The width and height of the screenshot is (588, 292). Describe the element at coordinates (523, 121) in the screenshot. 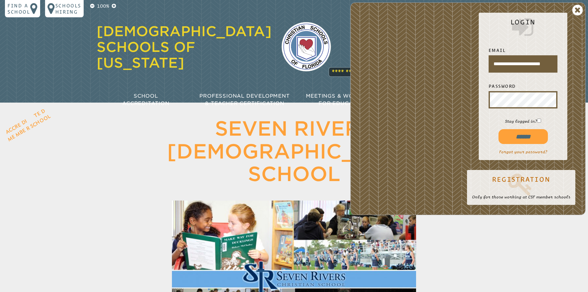

I see `p: Stay logged in?` at that location.